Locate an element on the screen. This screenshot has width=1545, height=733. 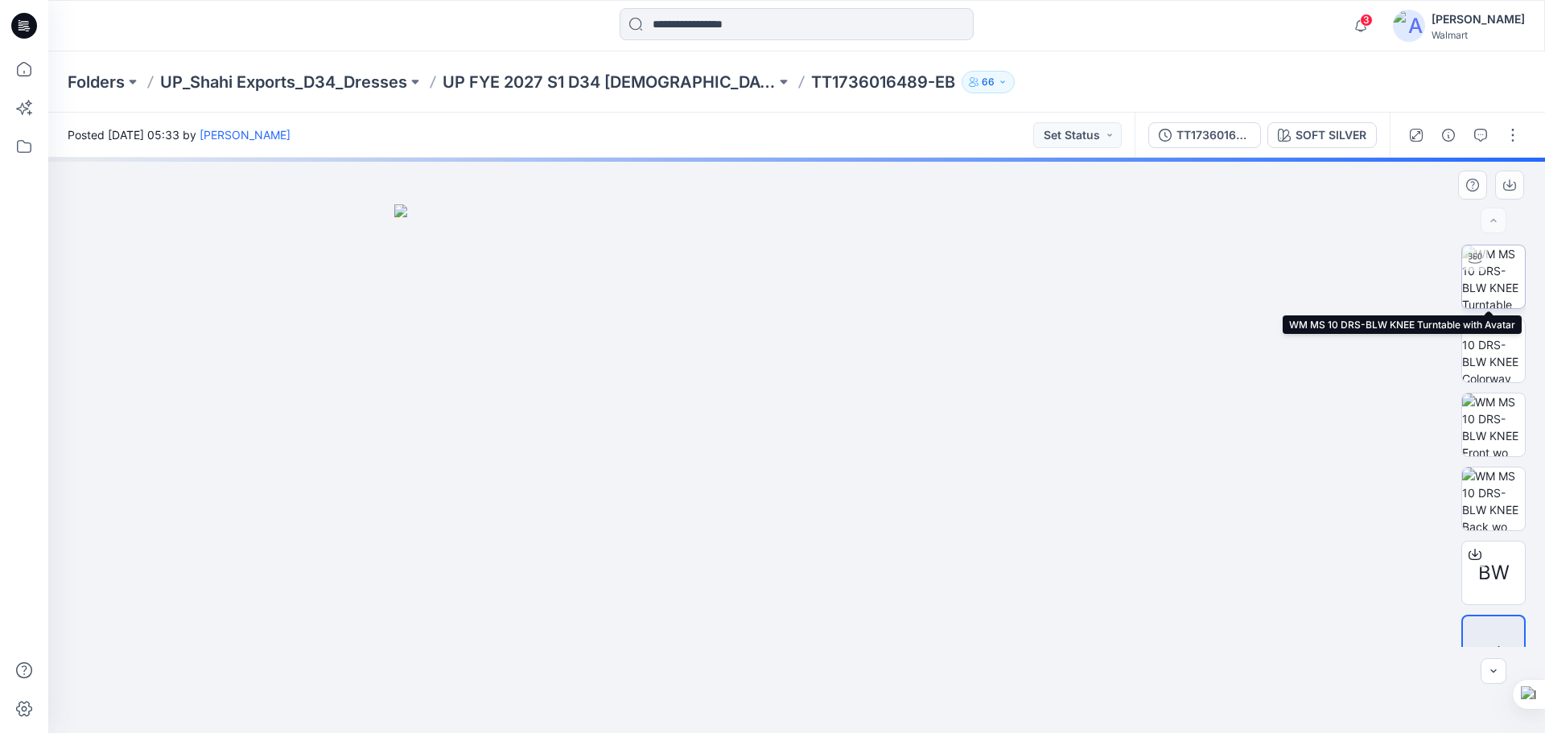
div: Walmart is located at coordinates (1478, 35).